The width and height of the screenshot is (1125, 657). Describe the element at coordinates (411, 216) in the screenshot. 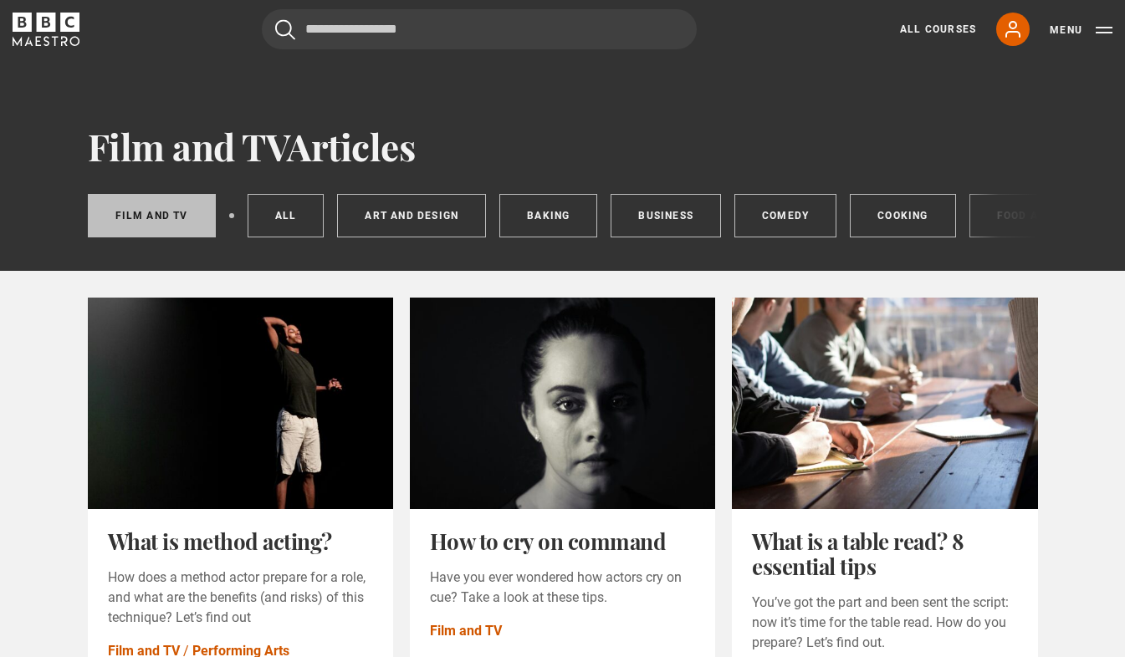

I see `a: Art and Design` at that location.